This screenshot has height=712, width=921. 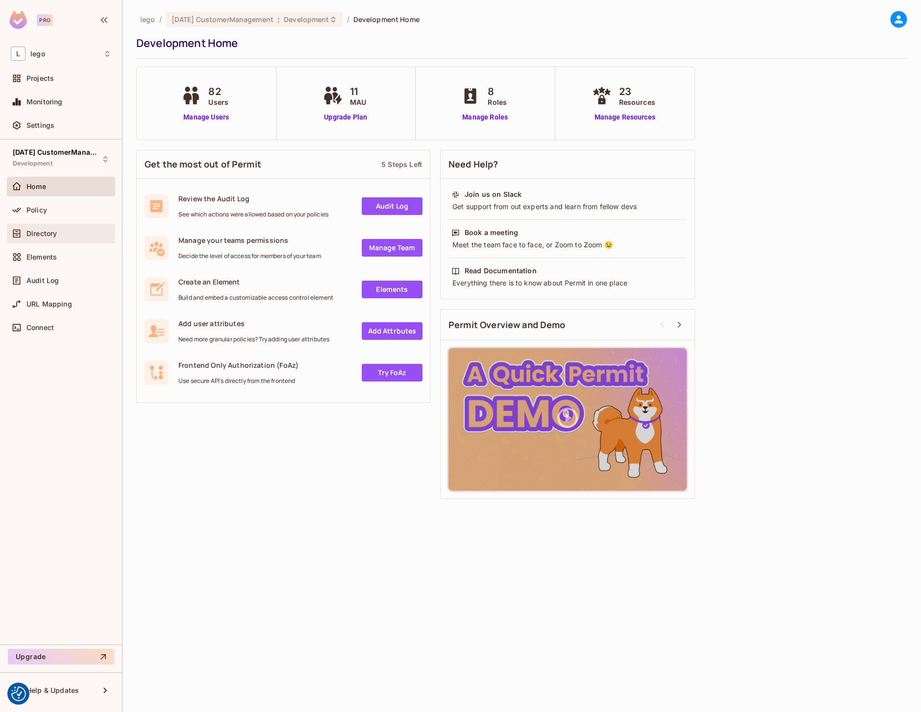 I want to click on span: Policy, so click(x=37, y=210).